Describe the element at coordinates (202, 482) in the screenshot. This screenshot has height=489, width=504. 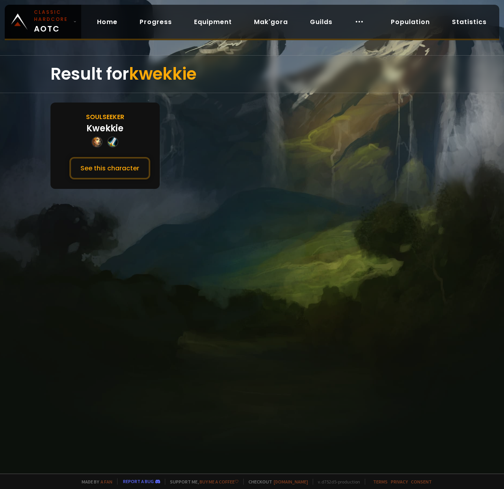
I see `span: Support me,` at that location.